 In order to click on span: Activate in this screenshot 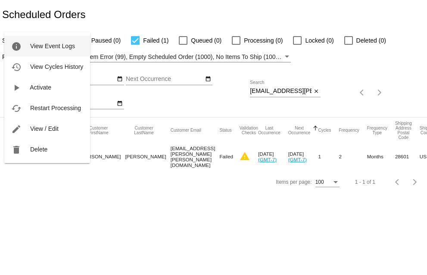, I will do `click(41, 88)`.